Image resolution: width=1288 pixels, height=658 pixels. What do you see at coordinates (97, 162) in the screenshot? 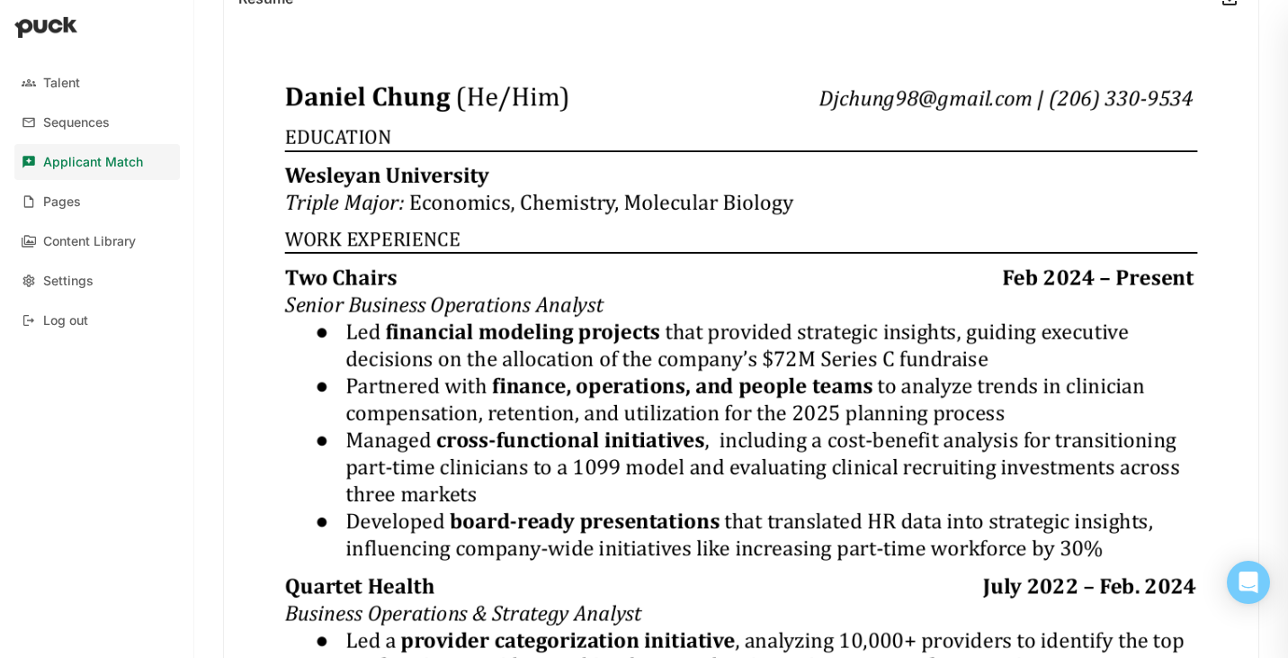
I see `a: Applicant Match` at bounding box center [97, 162].